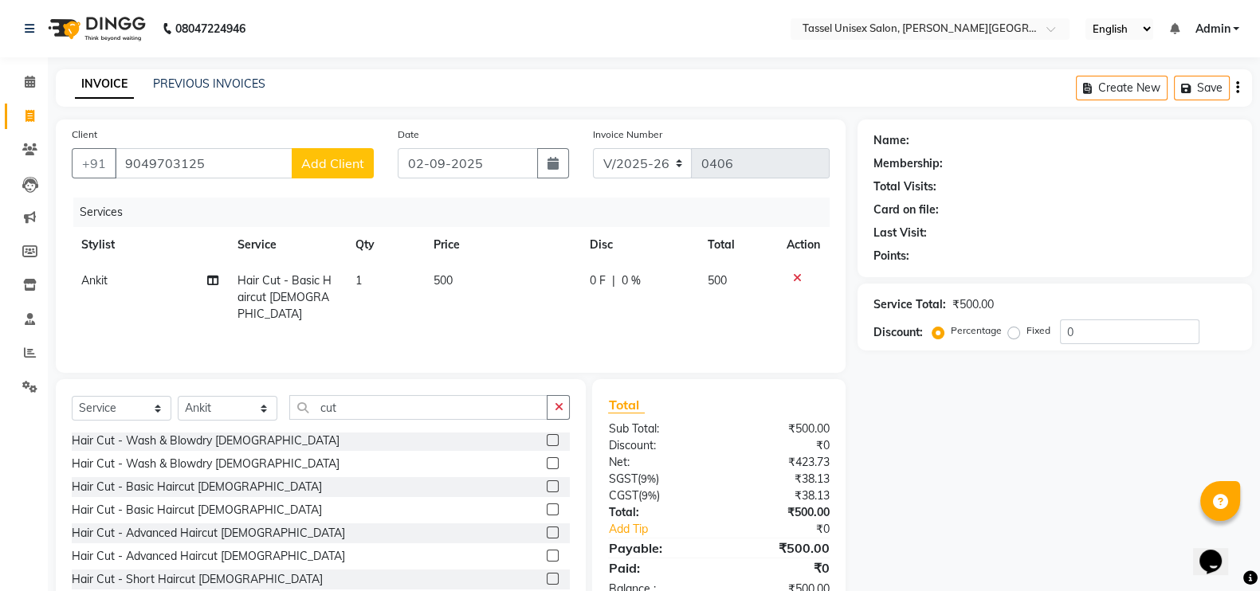 This screenshot has height=591, width=1260. I want to click on button: Save, so click(1202, 88).